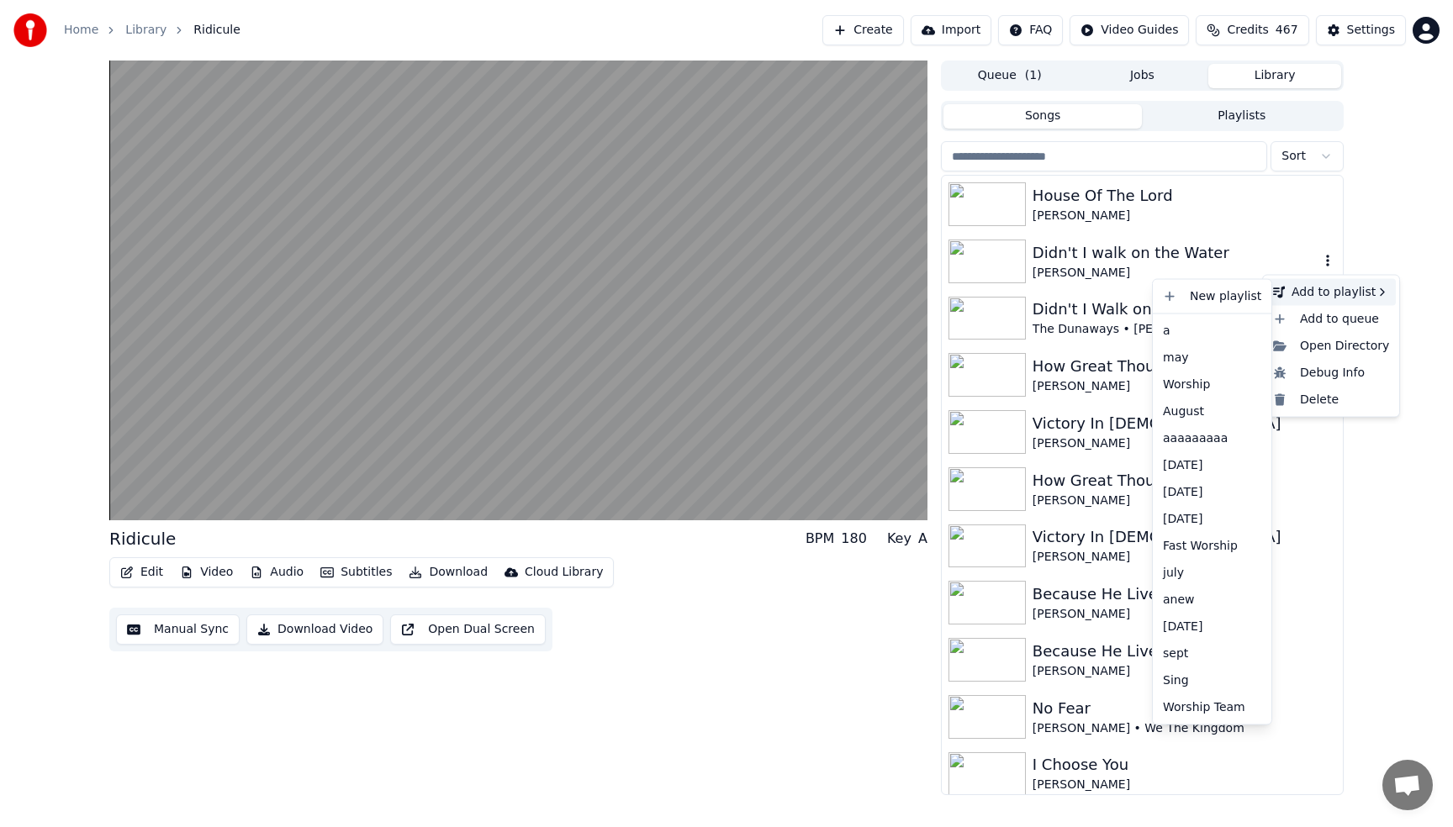 This screenshot has height=827, width=1453. Describe the element at coordinates (1211, 680) in the screenshot. I see `div: Sing` at that location.